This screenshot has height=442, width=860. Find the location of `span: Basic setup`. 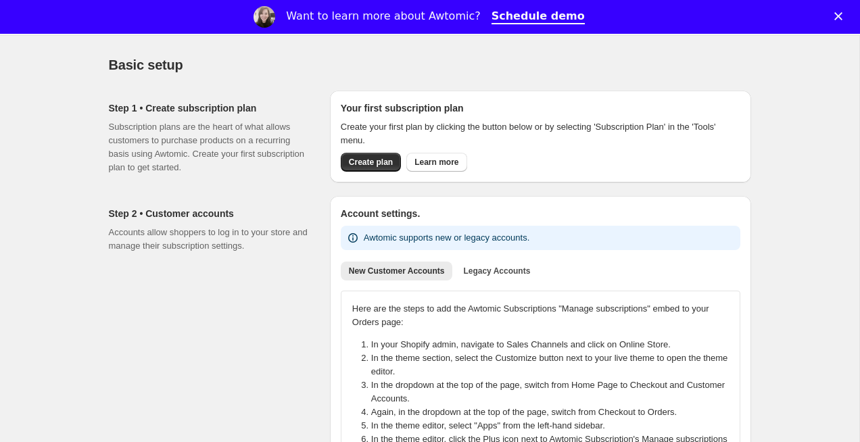

span: Basic setup is located at coordinates (146, 65).